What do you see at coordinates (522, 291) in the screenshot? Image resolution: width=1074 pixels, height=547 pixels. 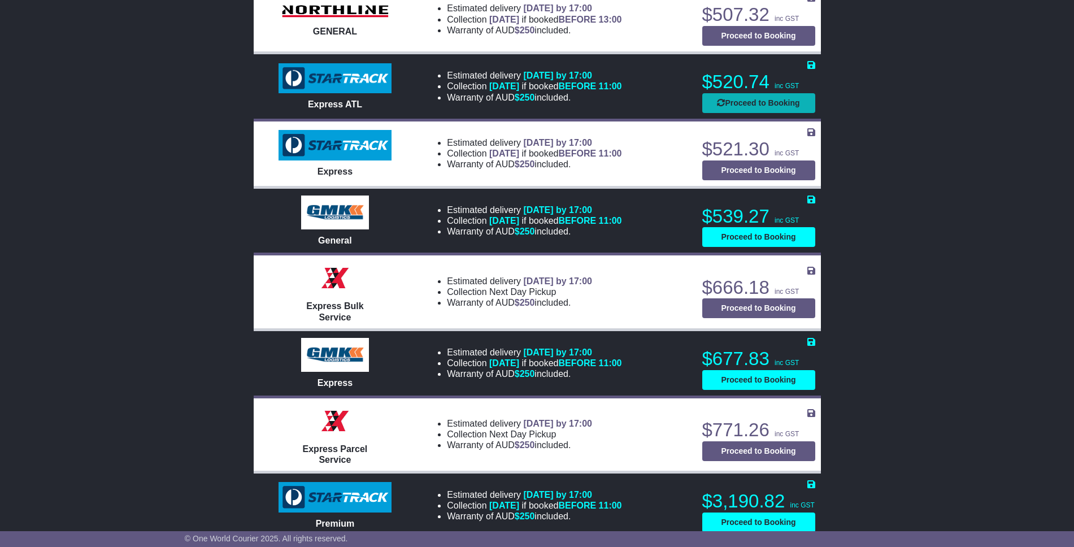 I see `span: Next Day Pickup` at bounding box center [522, 291].